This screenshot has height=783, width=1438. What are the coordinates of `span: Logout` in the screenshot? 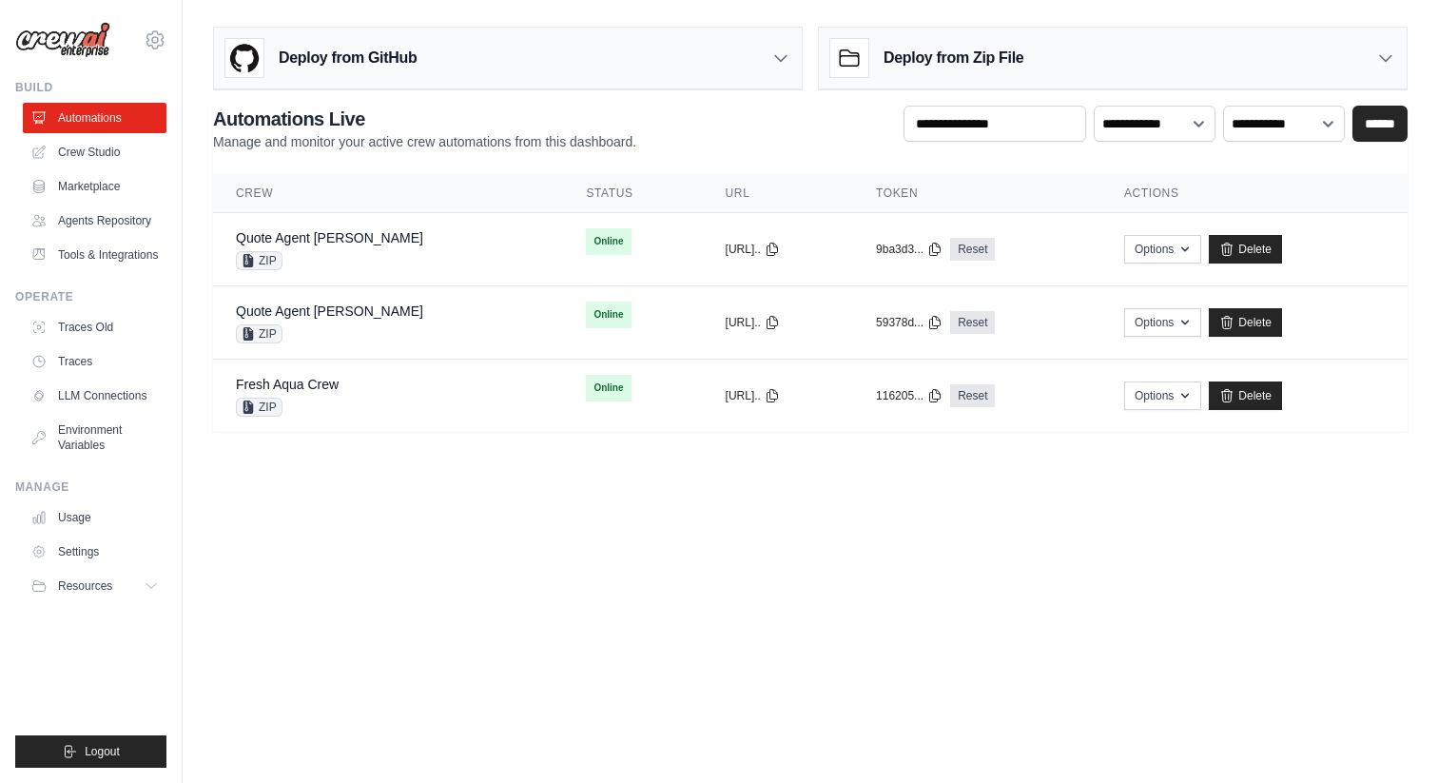 It's located at (102, 752).